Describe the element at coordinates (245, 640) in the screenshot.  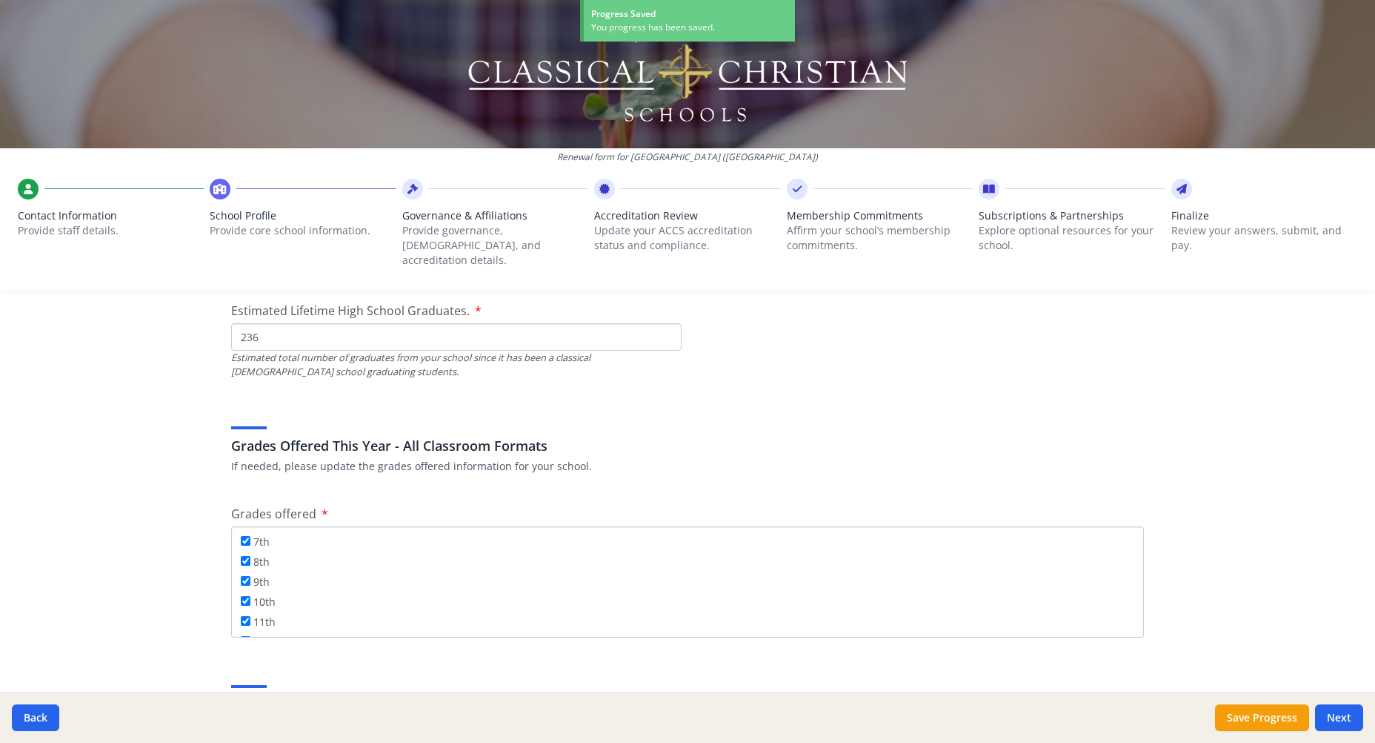
I see `input: 12th` at that location.